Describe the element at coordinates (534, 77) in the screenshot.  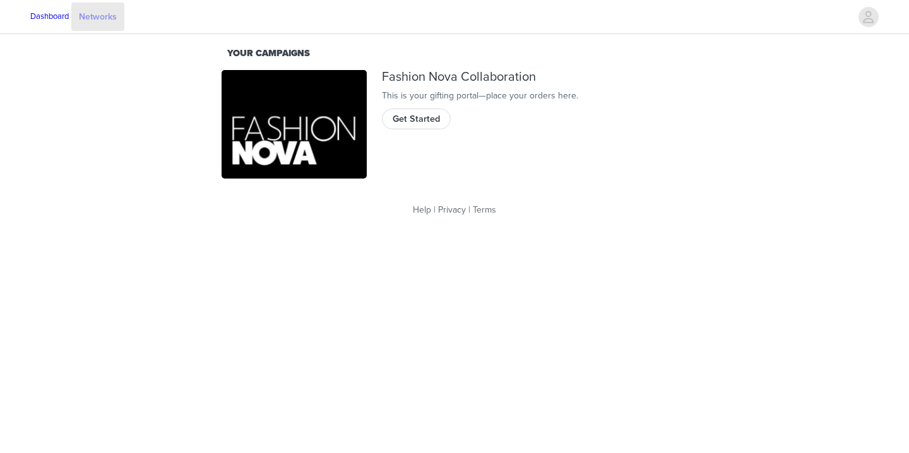
I see `div: Fashion Nova Collaboration` at that location.